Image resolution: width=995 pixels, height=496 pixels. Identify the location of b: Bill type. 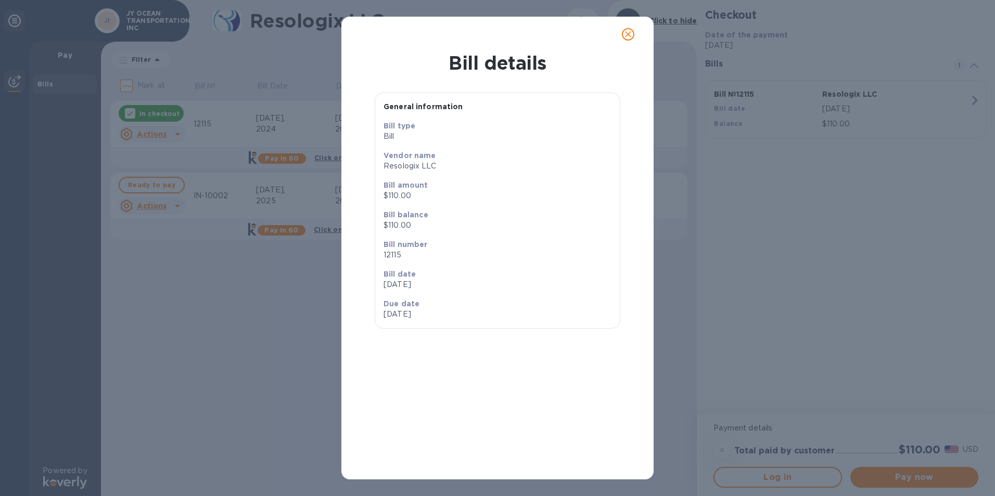
(399, 126).